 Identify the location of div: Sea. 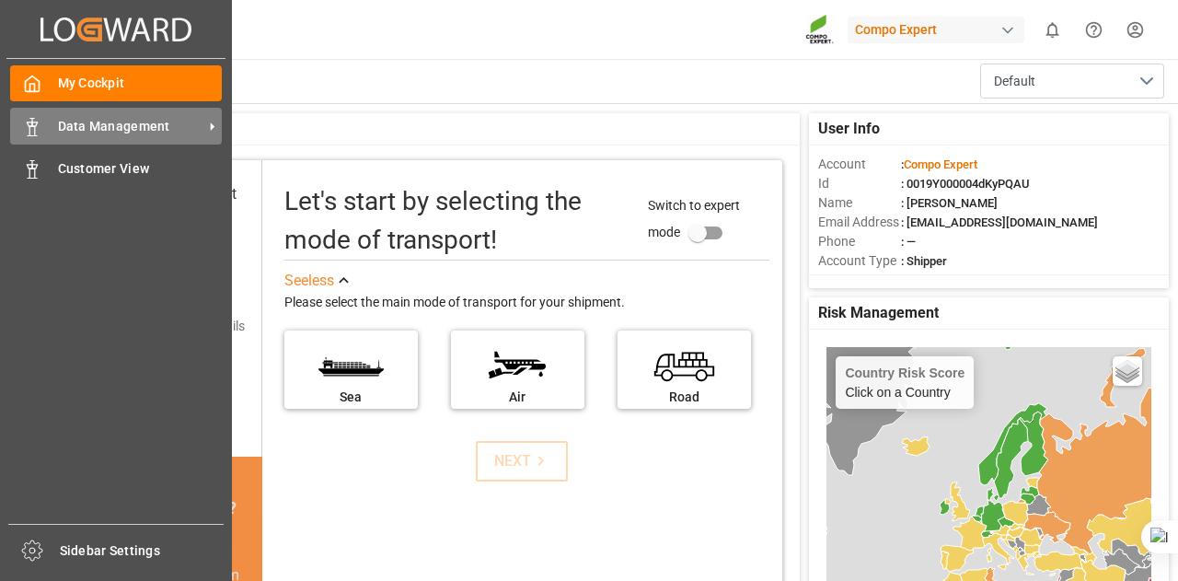
(351, 397).